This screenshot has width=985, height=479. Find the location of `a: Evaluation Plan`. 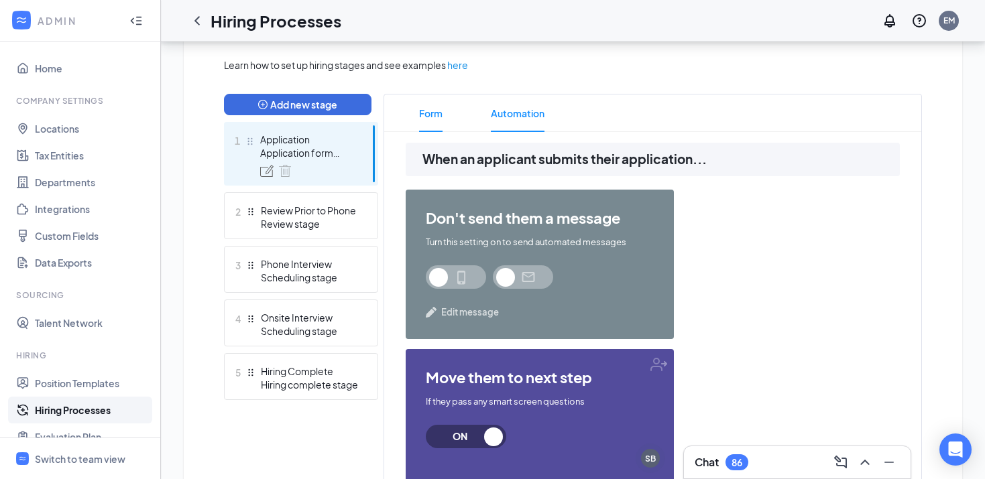

a: Evaluation Plan is located at coordinates (92, 437).